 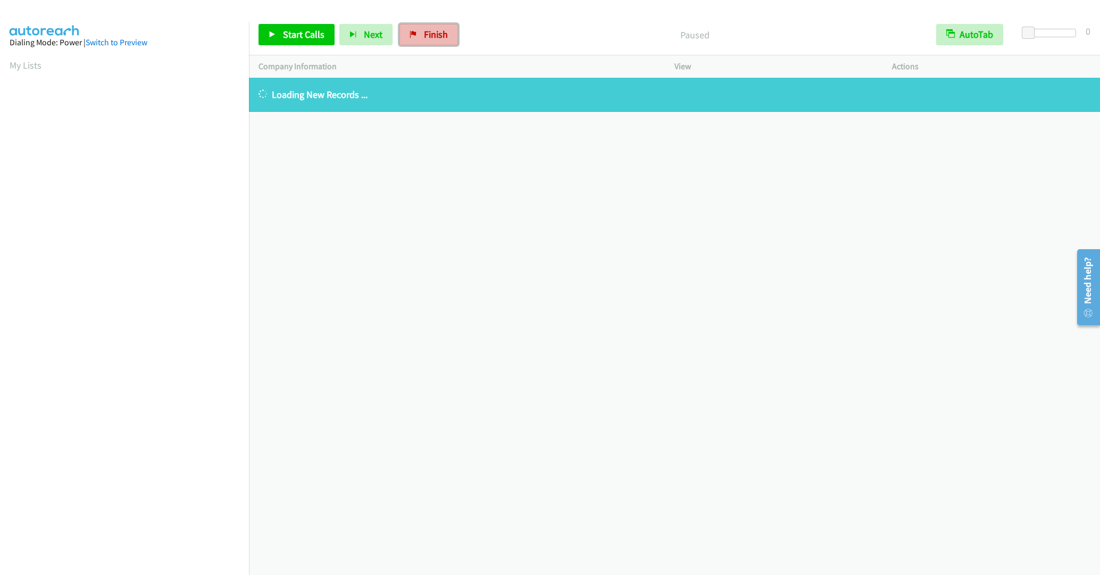 I want to click on button: AutoTab, so click(x=970, y=35).